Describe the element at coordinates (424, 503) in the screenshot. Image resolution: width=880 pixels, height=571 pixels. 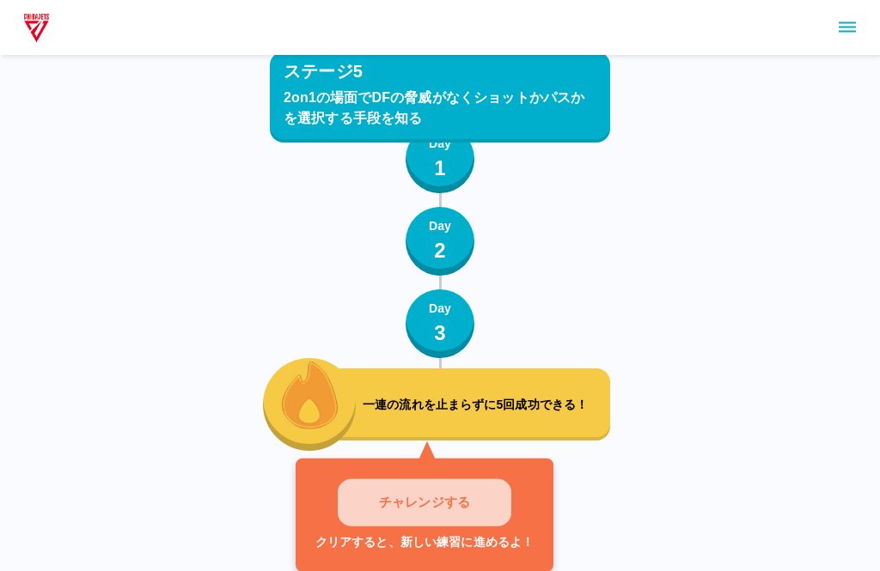
I see `button: チャレンジする` at that location.